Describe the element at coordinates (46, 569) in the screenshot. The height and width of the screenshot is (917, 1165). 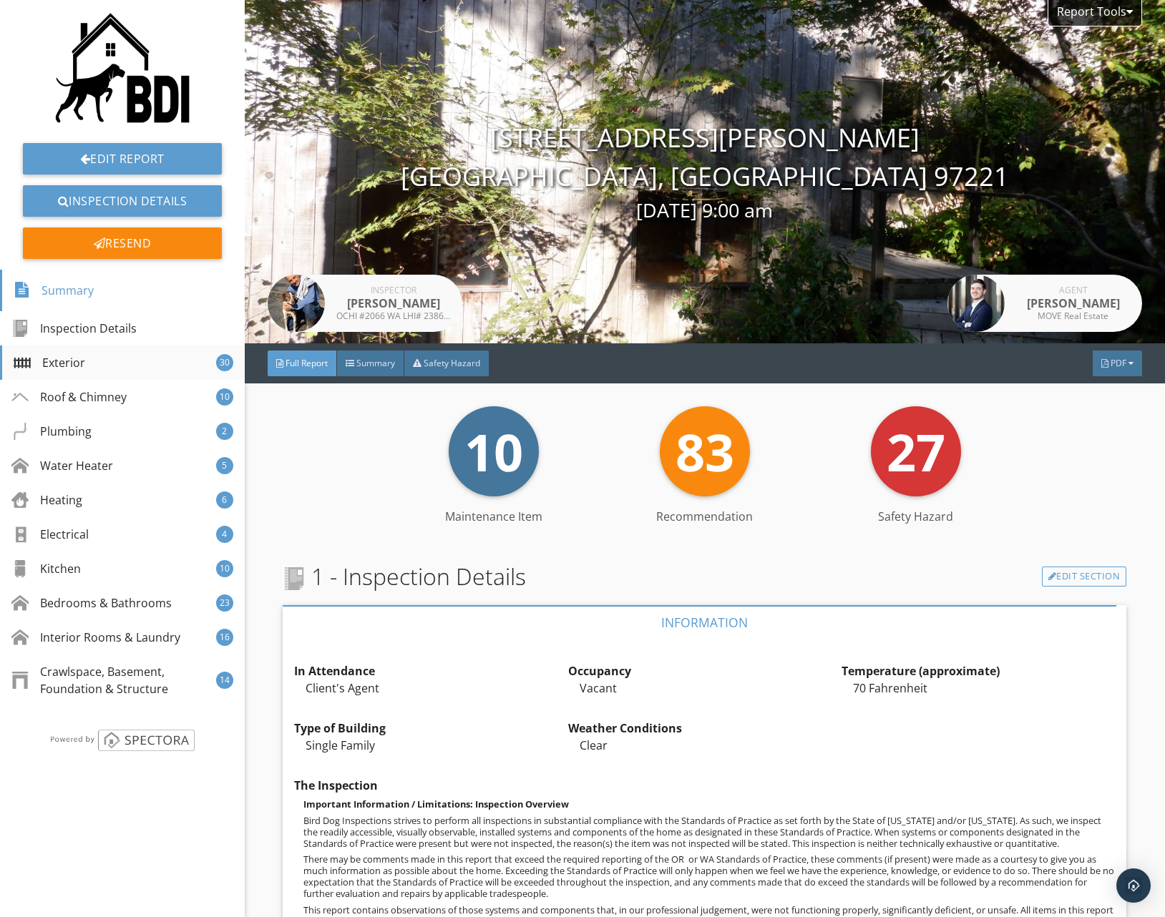
I see `div: Kitchen` at that location.